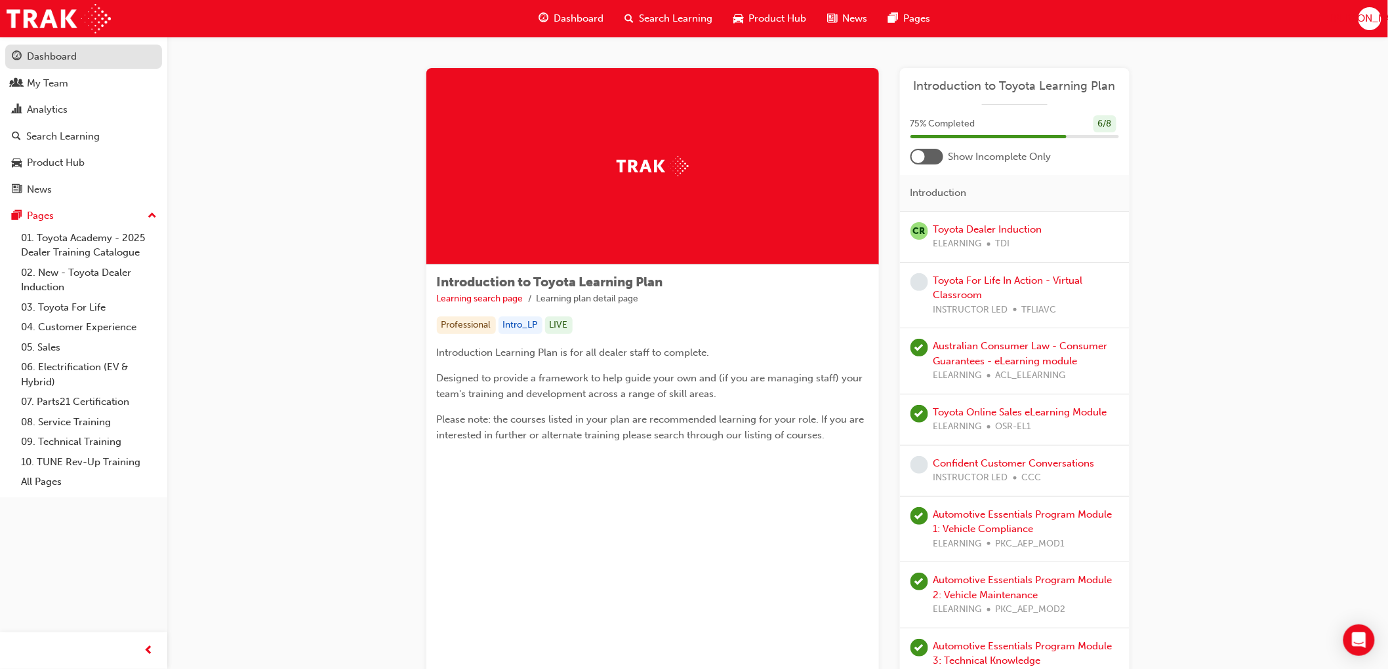  Describe the element at coordinates (466, 325) in the screenshot. I see `div: Professional` at that location.